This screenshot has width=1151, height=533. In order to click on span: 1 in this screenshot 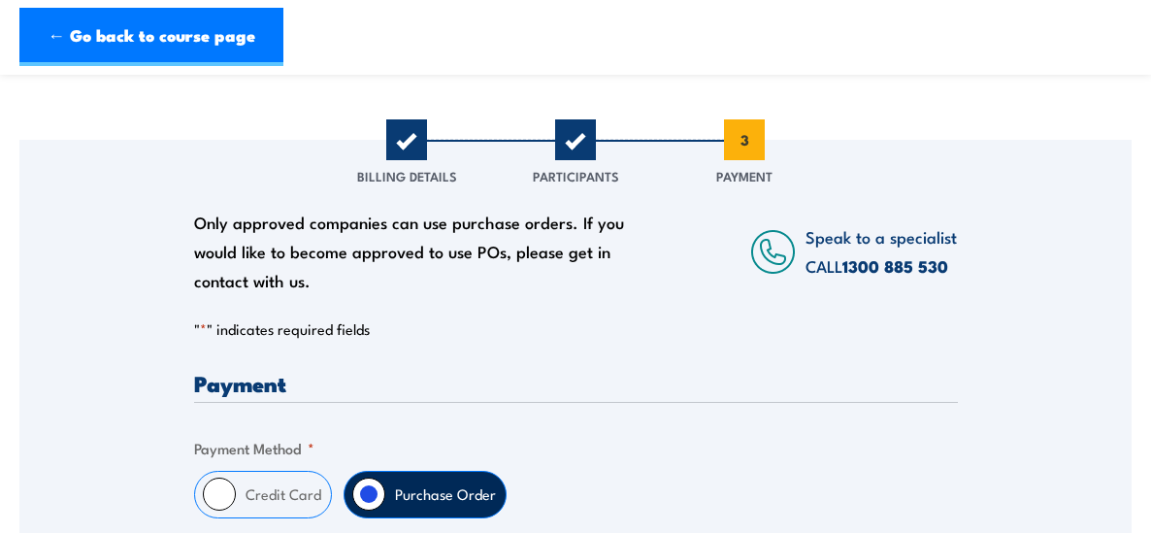, I will do `click(406, 140)`.